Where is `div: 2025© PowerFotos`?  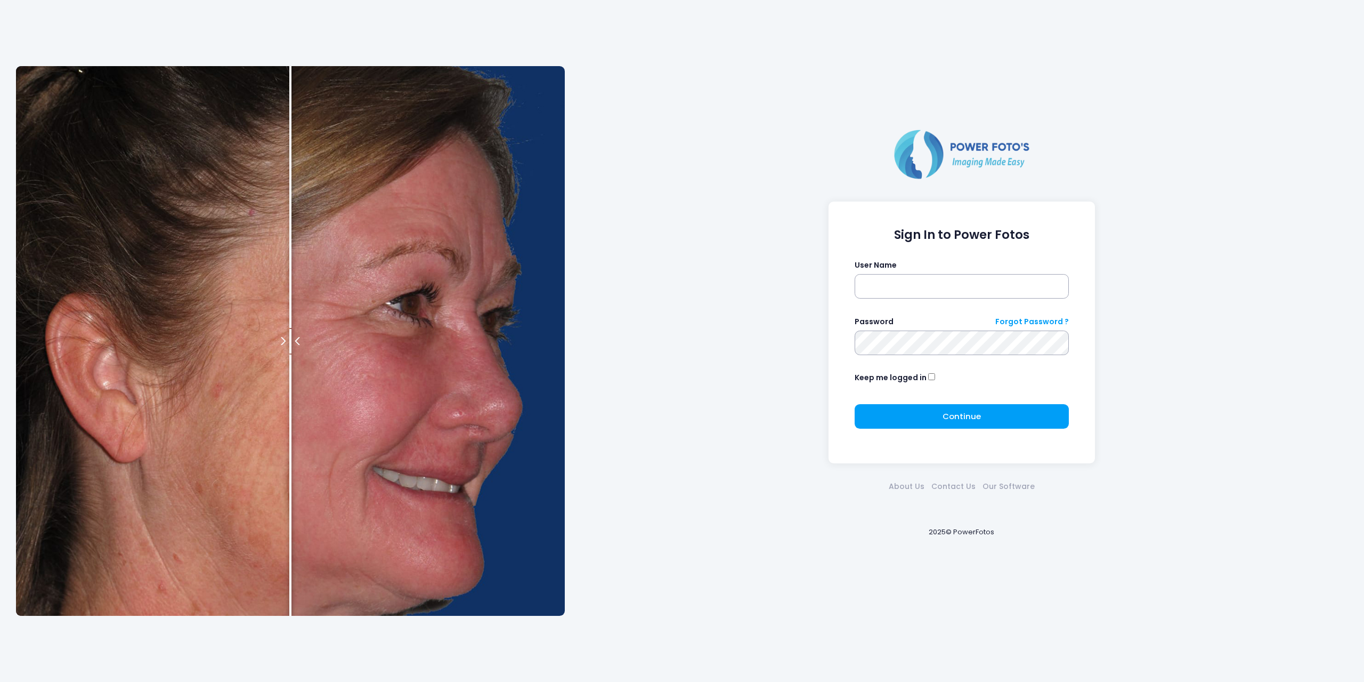
div: 2025© PowerFotos is located at coordinates (962, 531).